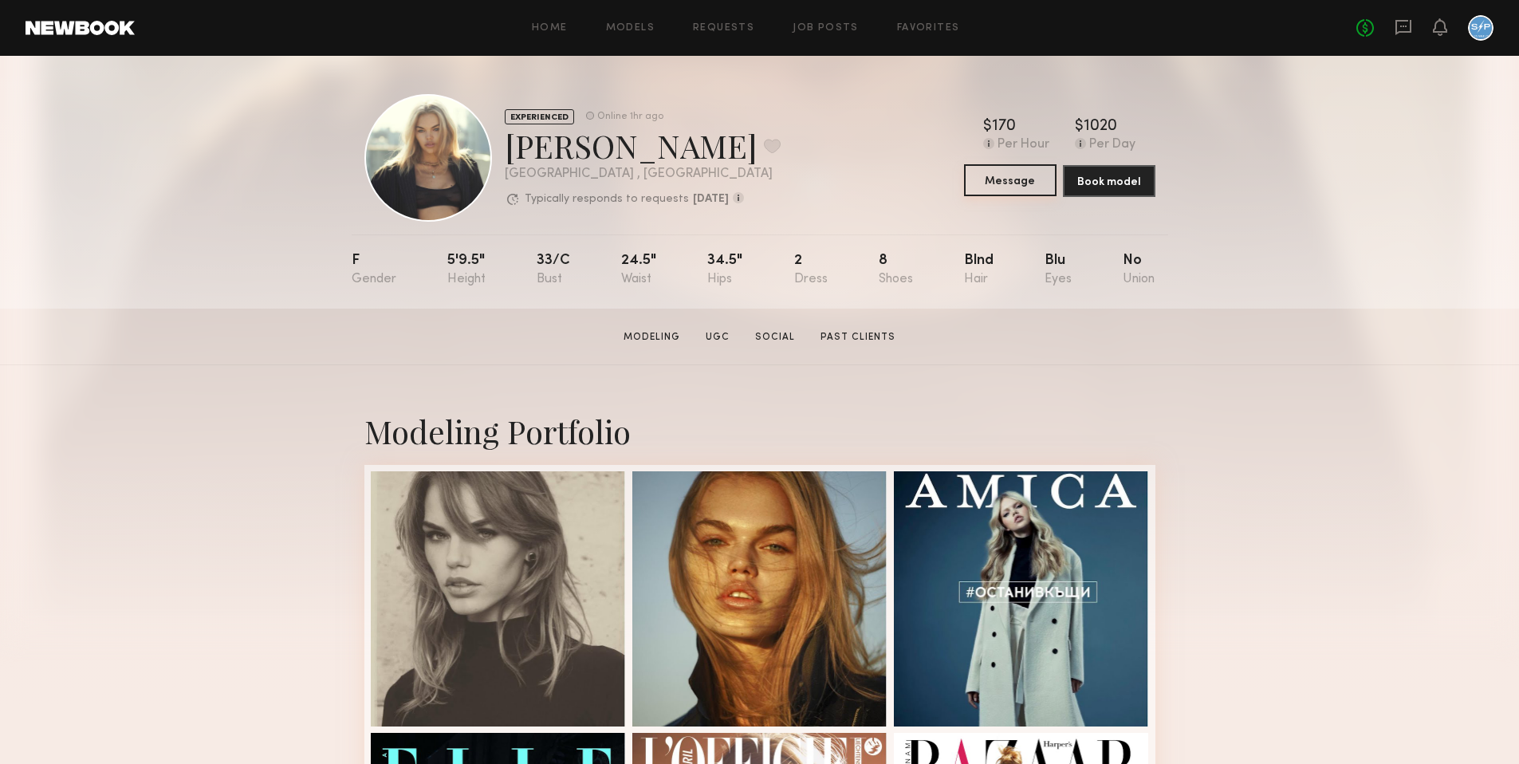 This screenshot has height=764, width=1519. Describe the element at coordinates (1109, 181) in the screenshot. I see `a: Book model` at that location.